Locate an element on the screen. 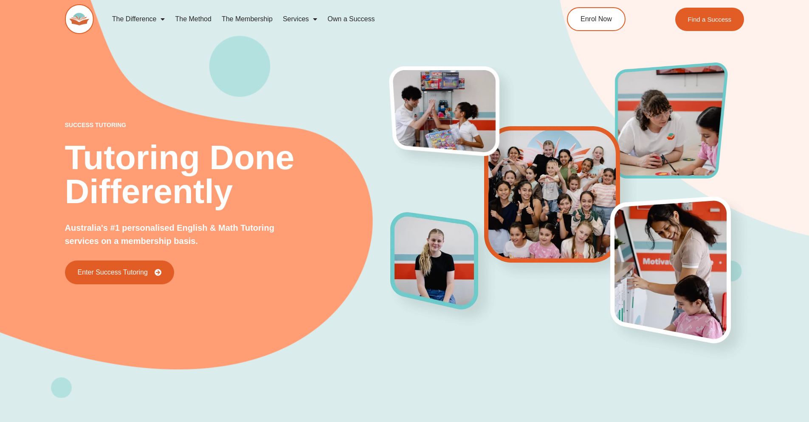 This screenshot has width=809, height=422. span: Find a Success is located at coordinates (709, 19).